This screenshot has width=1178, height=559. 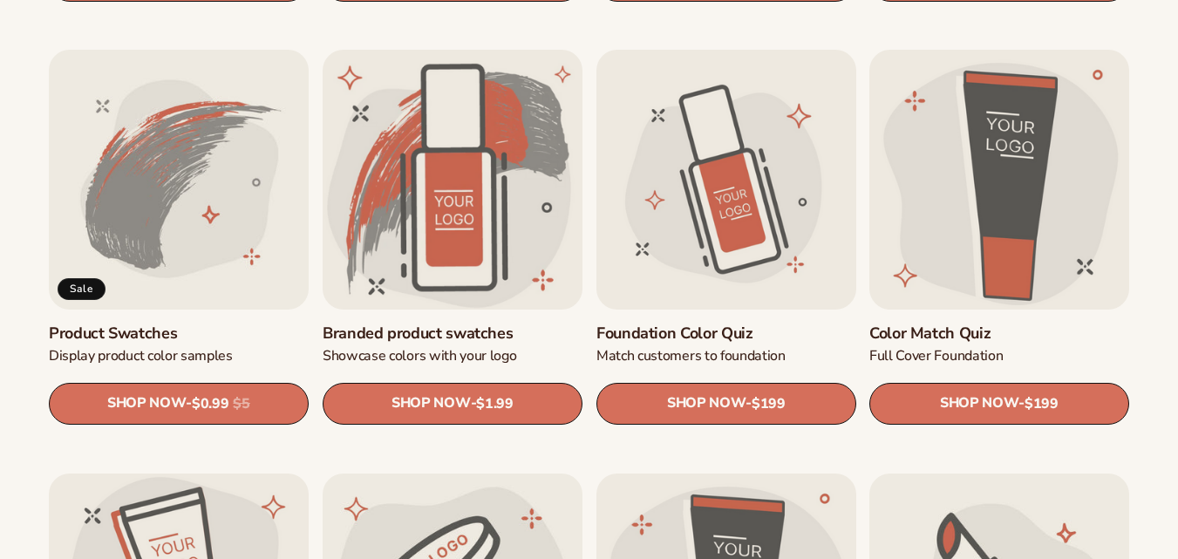 I want to click on a: Foundation Color Quiz, so click(x=726, y=333).